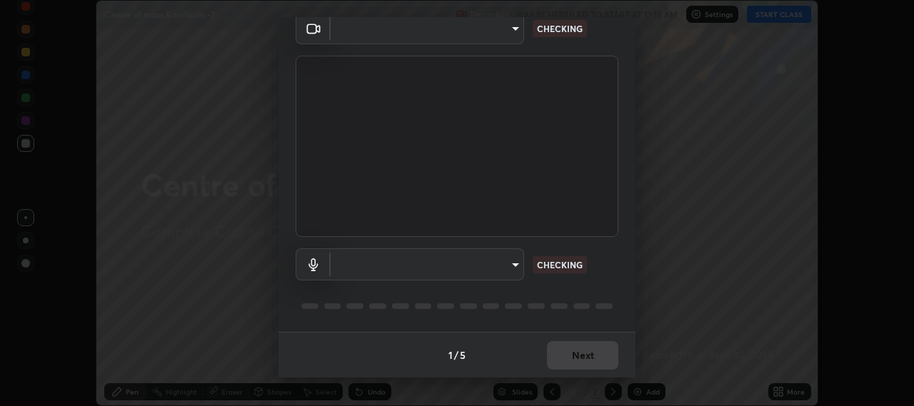 The height and width of the screenshot is (406, 914). What do you see at coordinates (463, 355) in the screenshot?
I see `h4: 5` at bounding box center [463, 355].